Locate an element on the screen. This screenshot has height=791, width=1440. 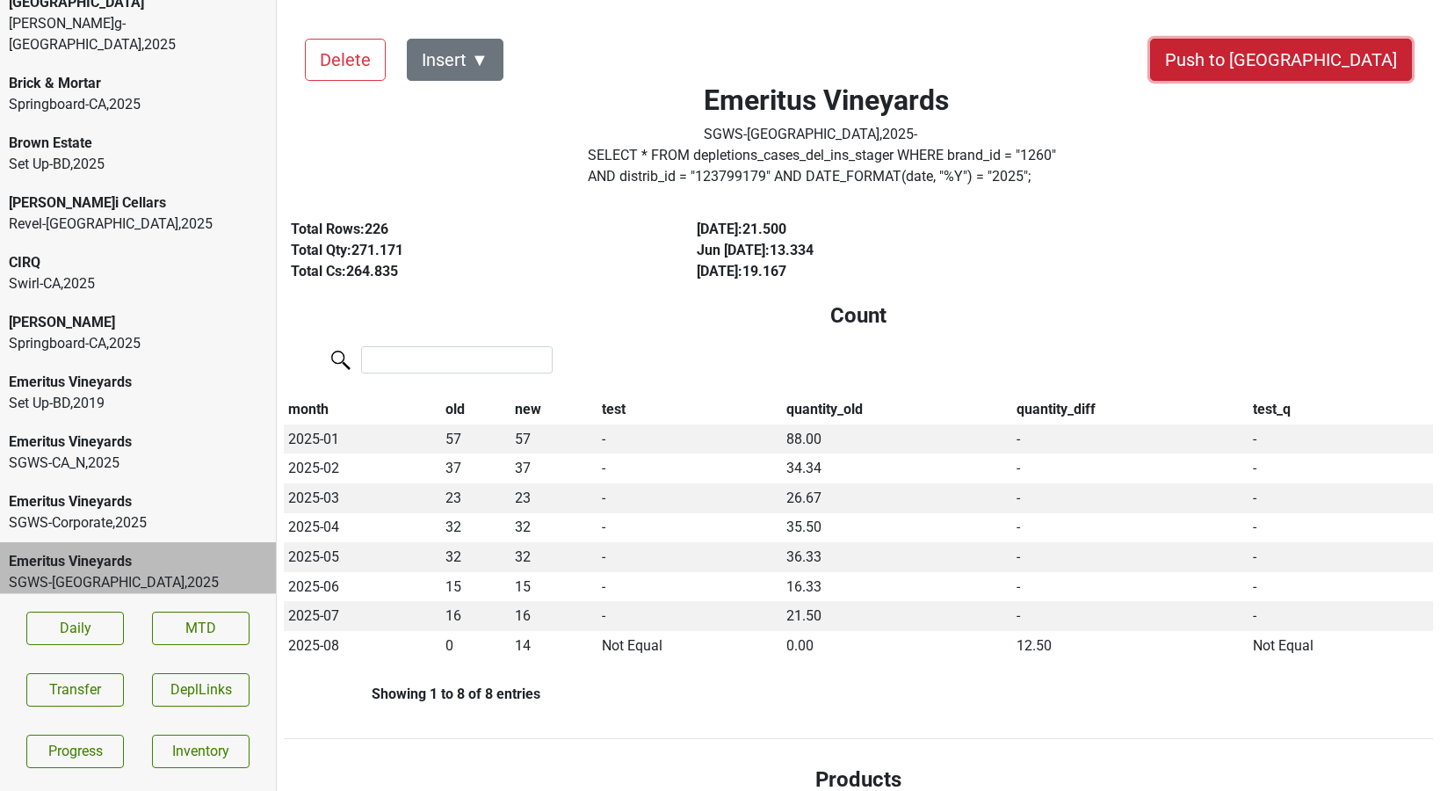
td: 2025-07 is located at coordinates (363, 616).